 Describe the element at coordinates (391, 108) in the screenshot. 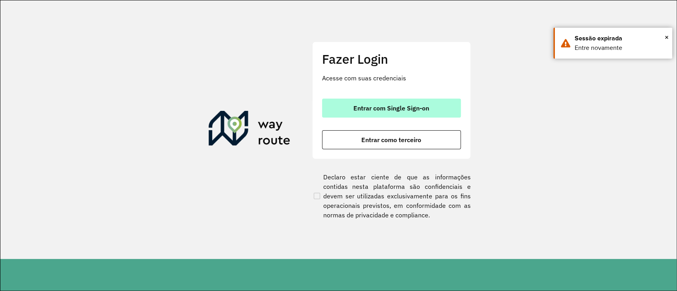

I see `span: Entrar com Single Sign-on` at that location.